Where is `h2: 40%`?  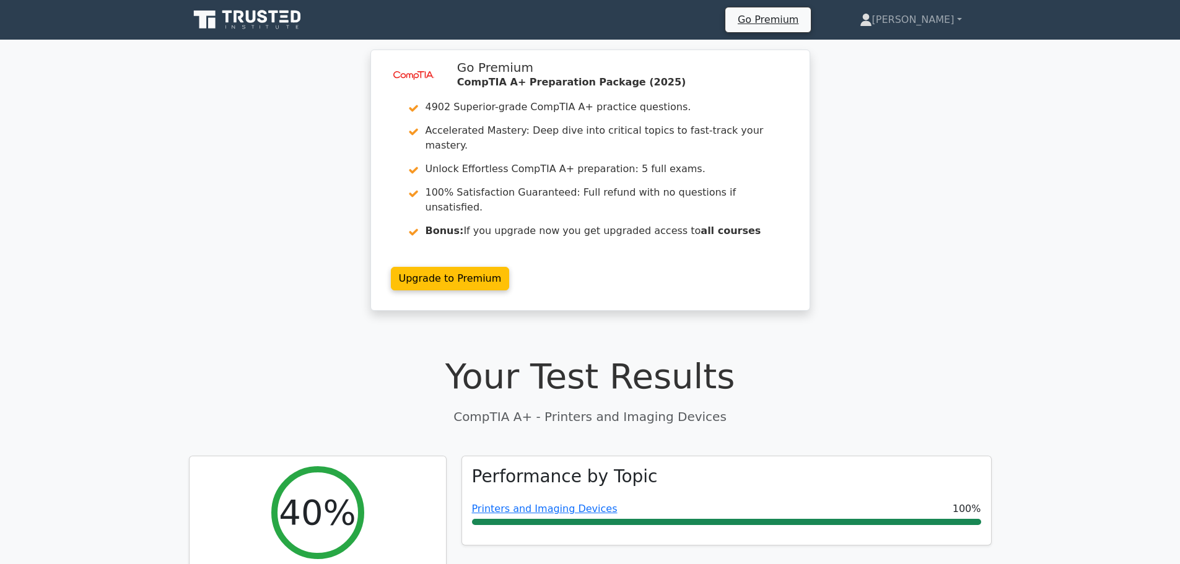
h2: 40% is located at coordinates (317, 512).